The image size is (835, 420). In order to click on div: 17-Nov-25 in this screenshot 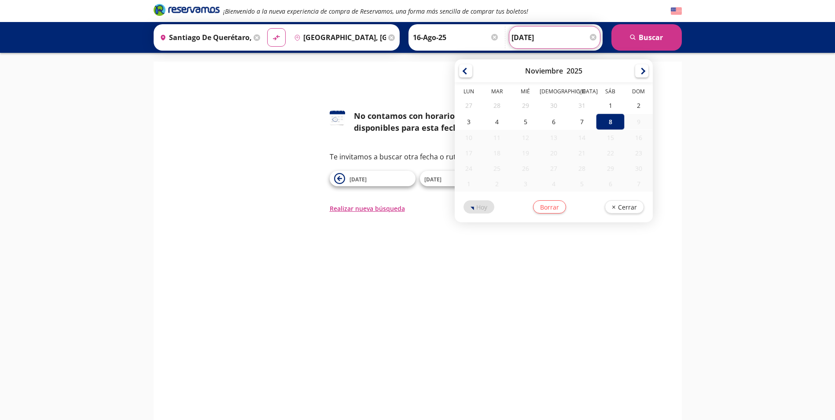, I will do `click(469, 153)`.